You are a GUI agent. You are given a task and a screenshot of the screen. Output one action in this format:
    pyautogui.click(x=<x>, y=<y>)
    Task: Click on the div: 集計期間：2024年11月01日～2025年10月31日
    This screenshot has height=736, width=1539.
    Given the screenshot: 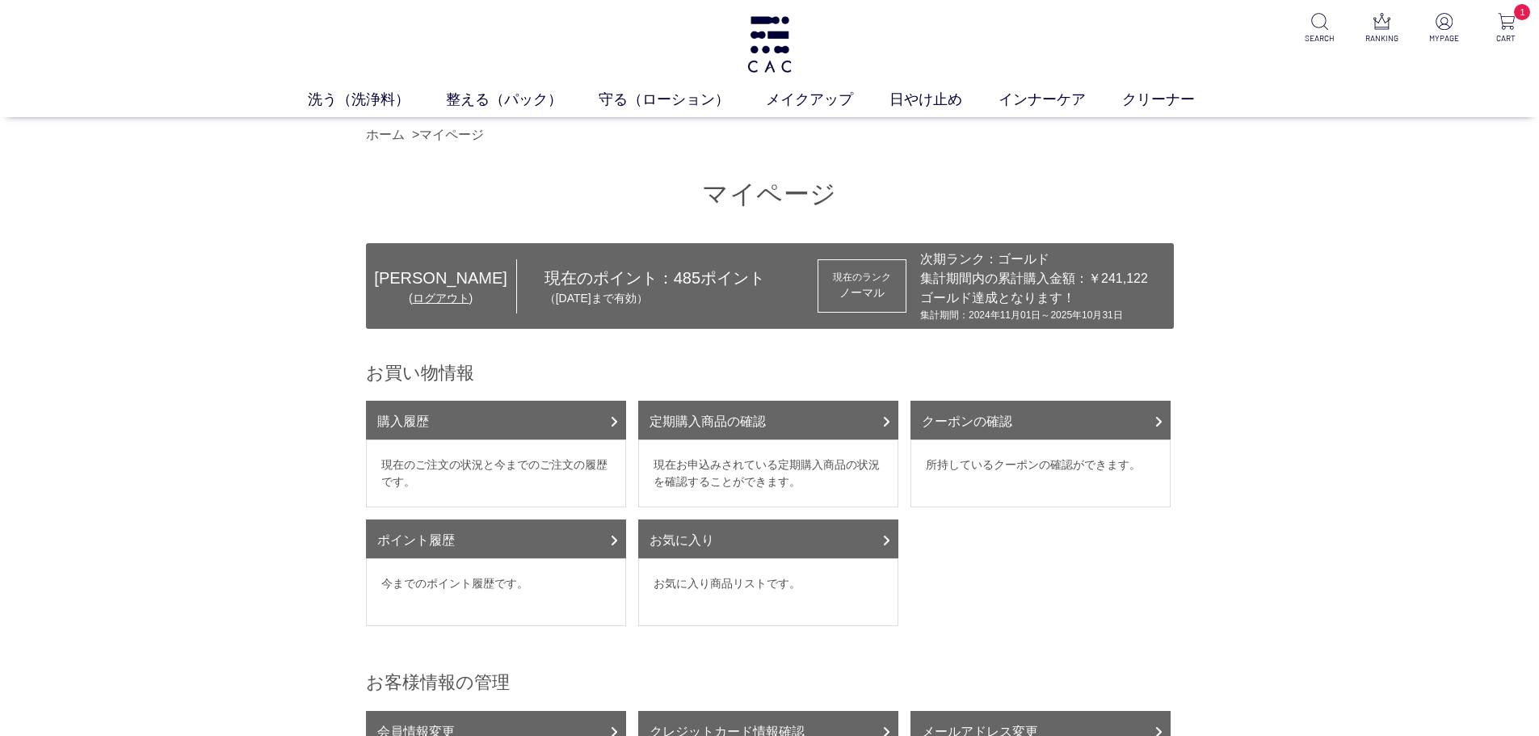 What is the action you would take?
    pyautogui.click(x=1034, y=315)
    